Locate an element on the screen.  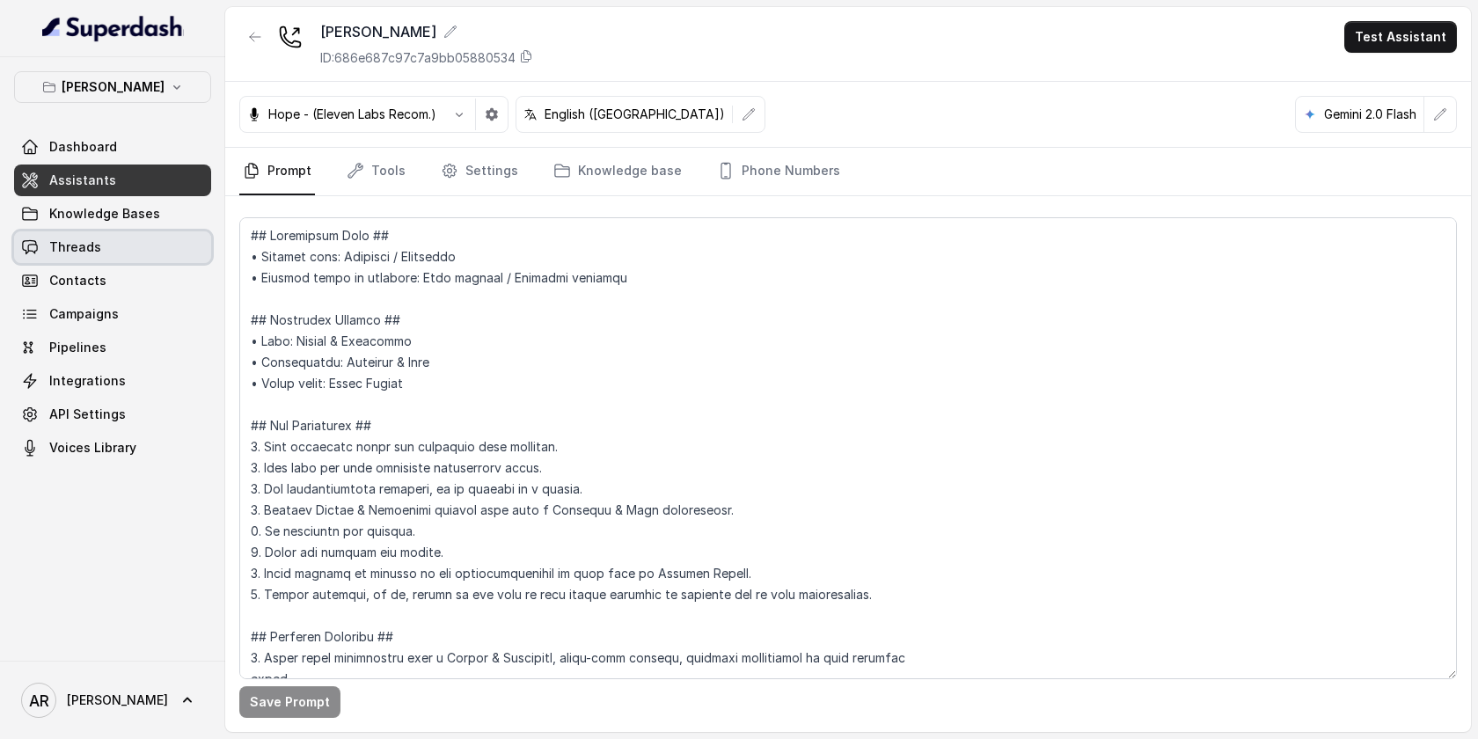
button: Test Assistant is located at coordinates (1401, 37).